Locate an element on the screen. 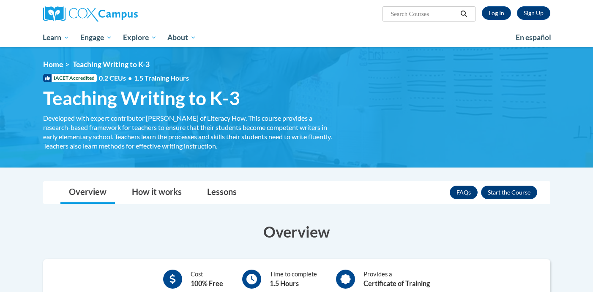 The width and height of the screenshot is (593, 292). h3: Overview is located at coordinates (296, 232).